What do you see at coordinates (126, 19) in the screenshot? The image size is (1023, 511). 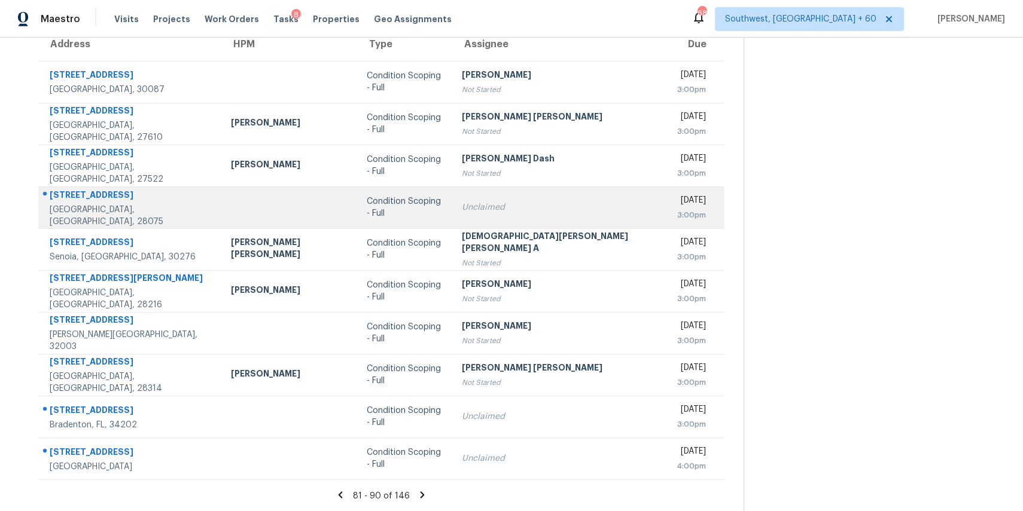 I see `span: Visits` at bounding box center [126, 19].